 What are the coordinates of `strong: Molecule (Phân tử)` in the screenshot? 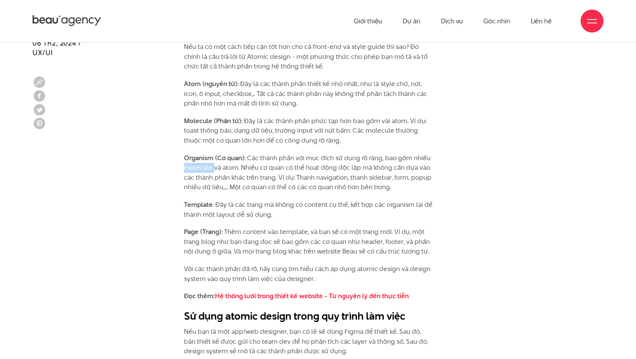 It's located at (213, 121).